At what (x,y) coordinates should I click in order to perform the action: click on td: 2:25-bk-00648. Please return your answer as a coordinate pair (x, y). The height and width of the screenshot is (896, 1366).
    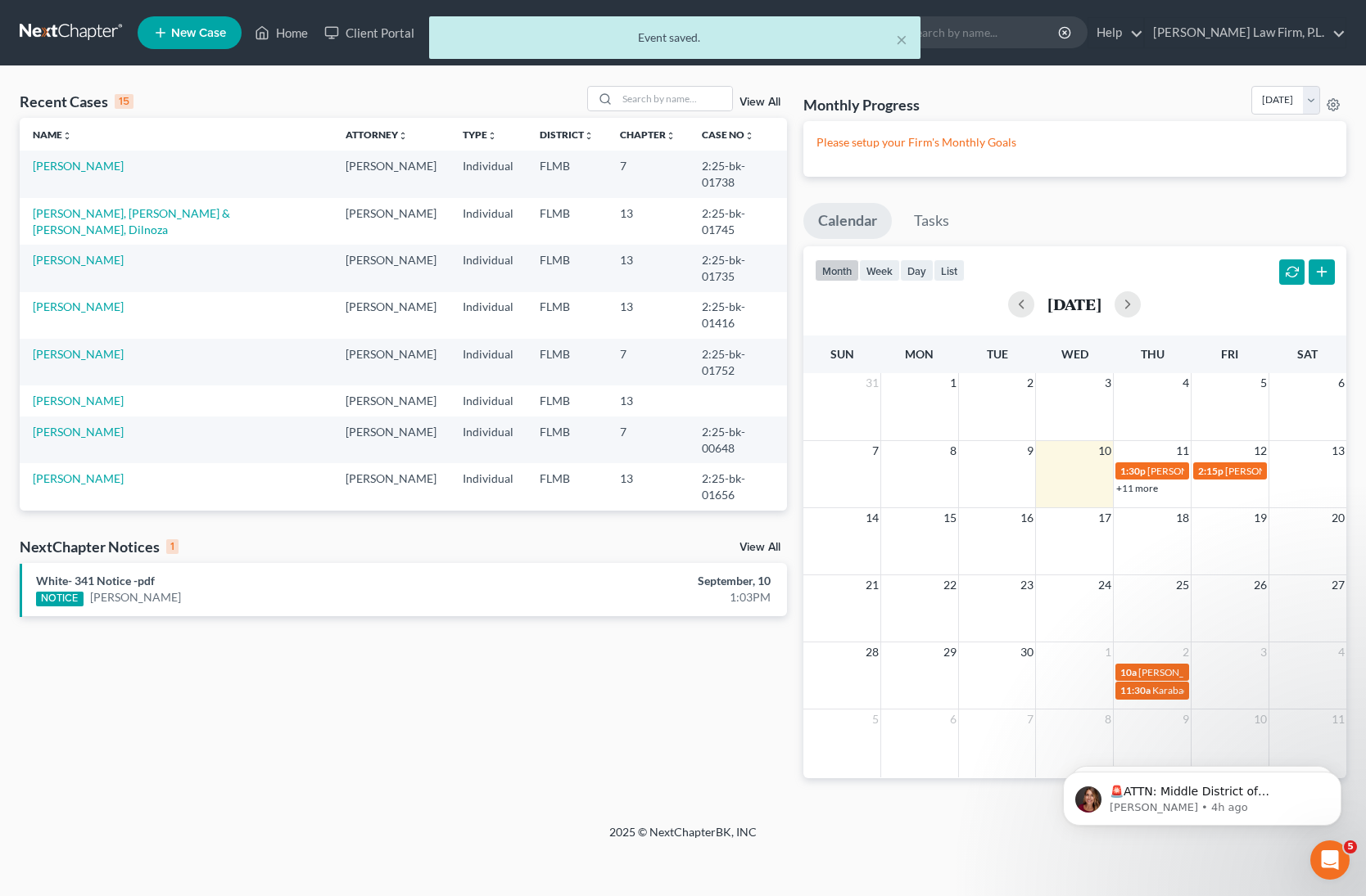
    Looking at the image, I should click on (737, 440).